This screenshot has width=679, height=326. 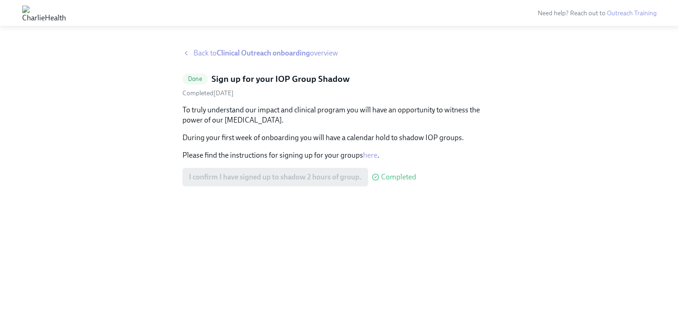 I want to click on a: Back toClinical Outreach onboardingoverview, so click(x=340, y=53).